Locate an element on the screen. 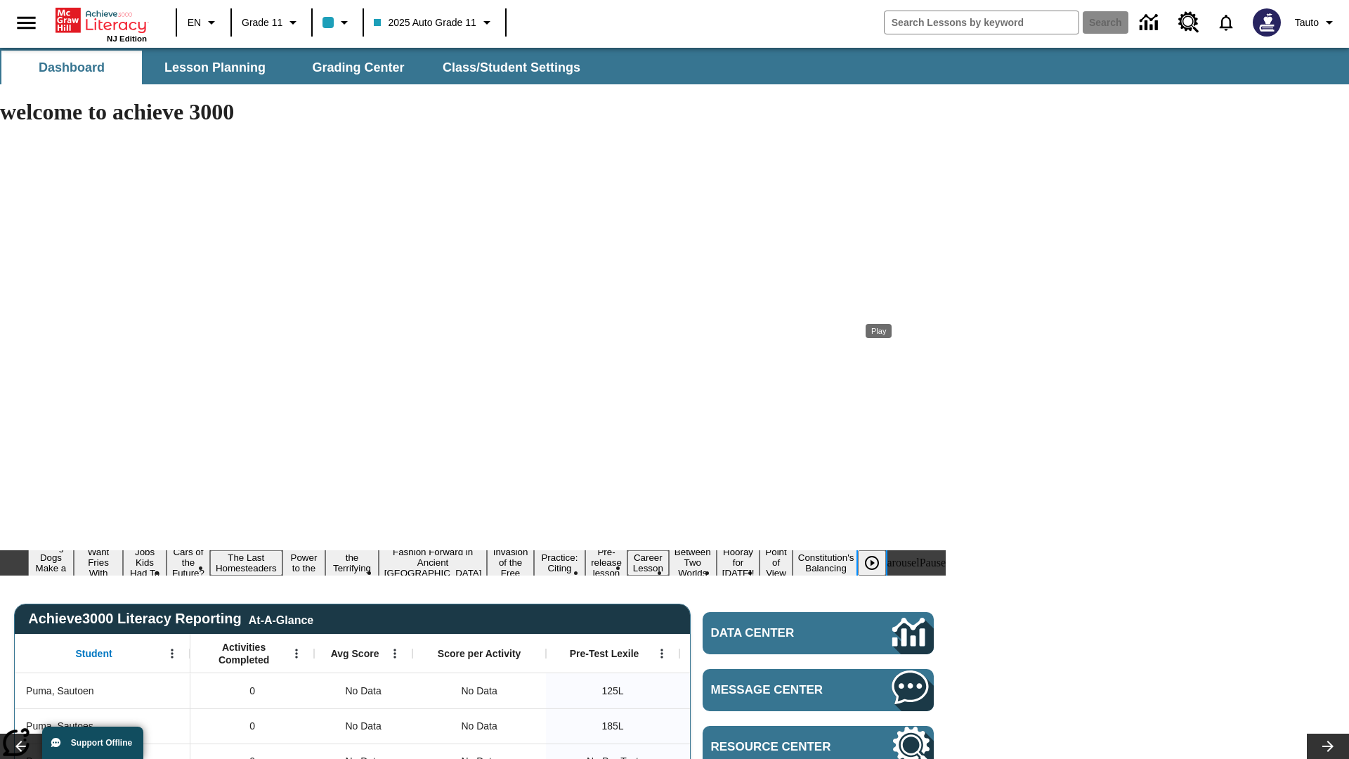 This screenshot has height=759, width=1349. span: Puma, Sautoes is located at coordinates (60, 726).